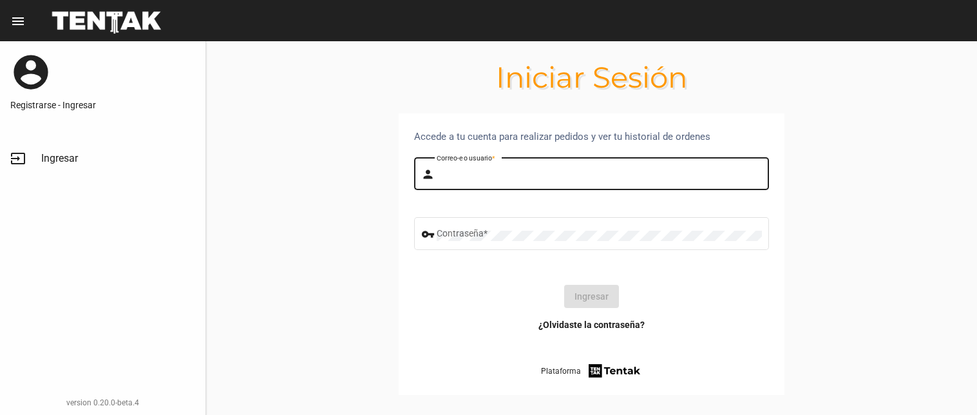  I want to click on mat-icon: input, so click(18, 158).